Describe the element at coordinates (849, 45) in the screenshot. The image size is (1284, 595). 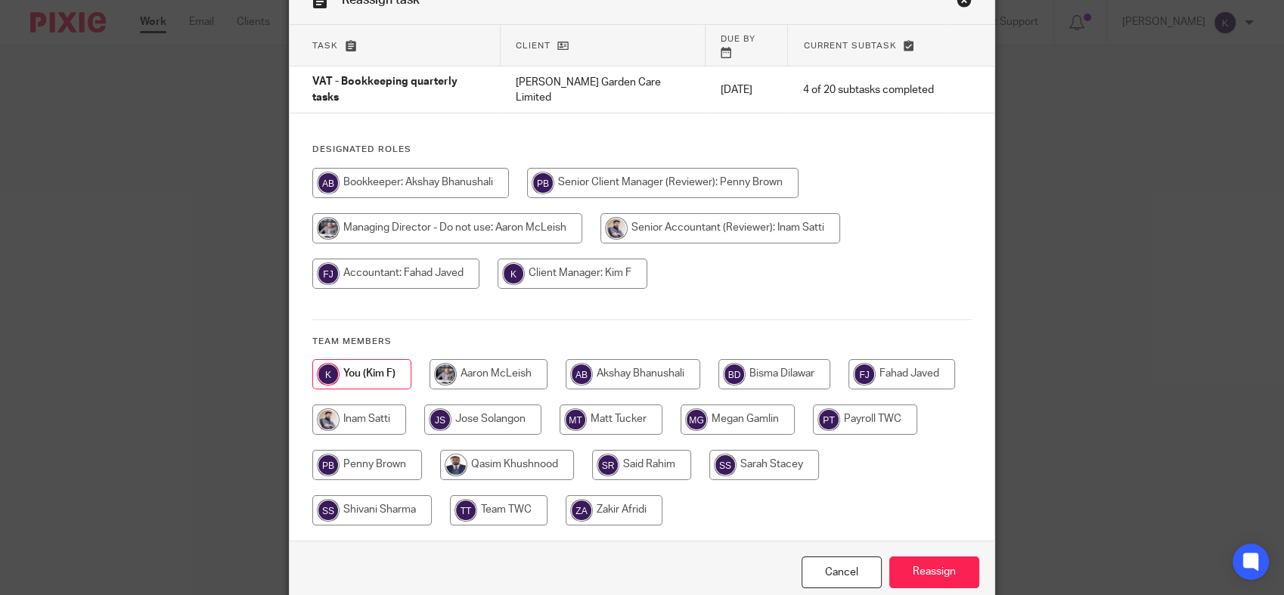
I see `span: Current subtask` at that location.